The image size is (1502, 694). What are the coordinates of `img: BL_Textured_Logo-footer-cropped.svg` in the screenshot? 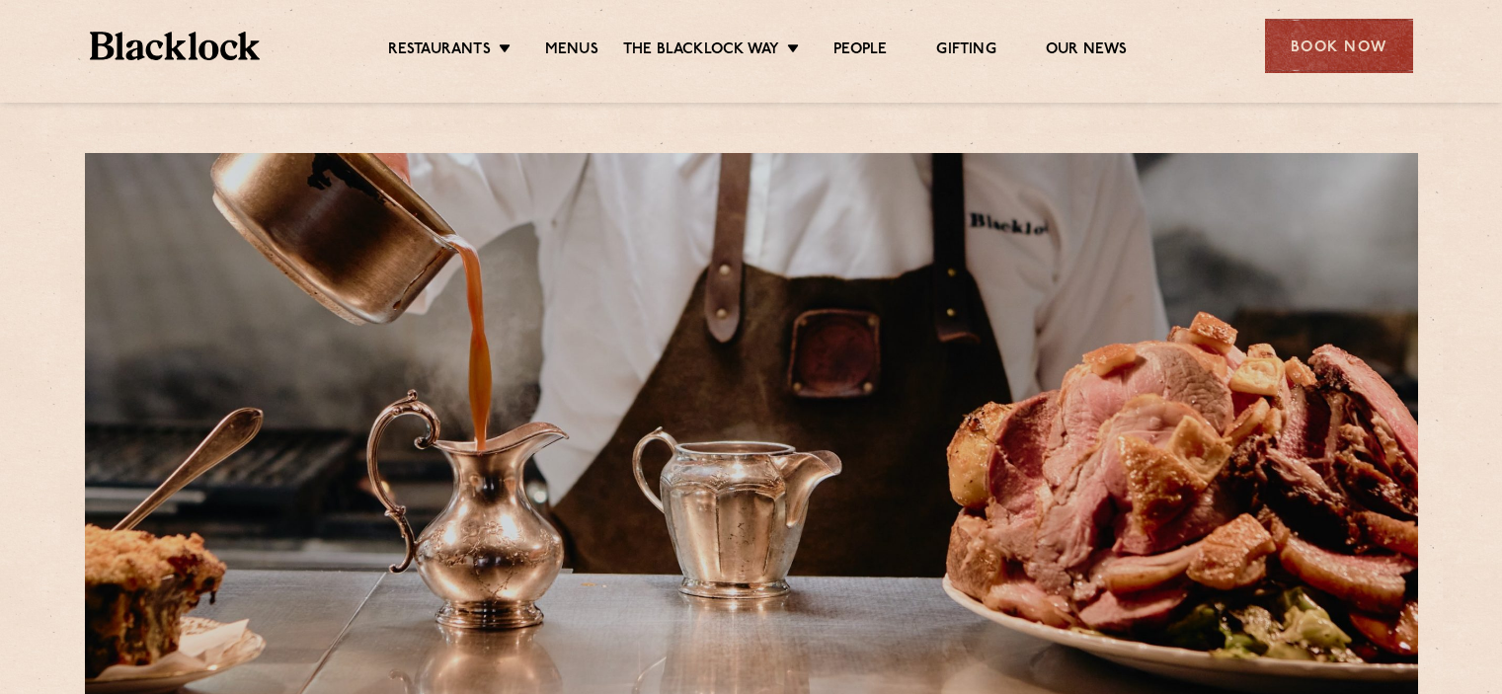 It's located at (175, 45).